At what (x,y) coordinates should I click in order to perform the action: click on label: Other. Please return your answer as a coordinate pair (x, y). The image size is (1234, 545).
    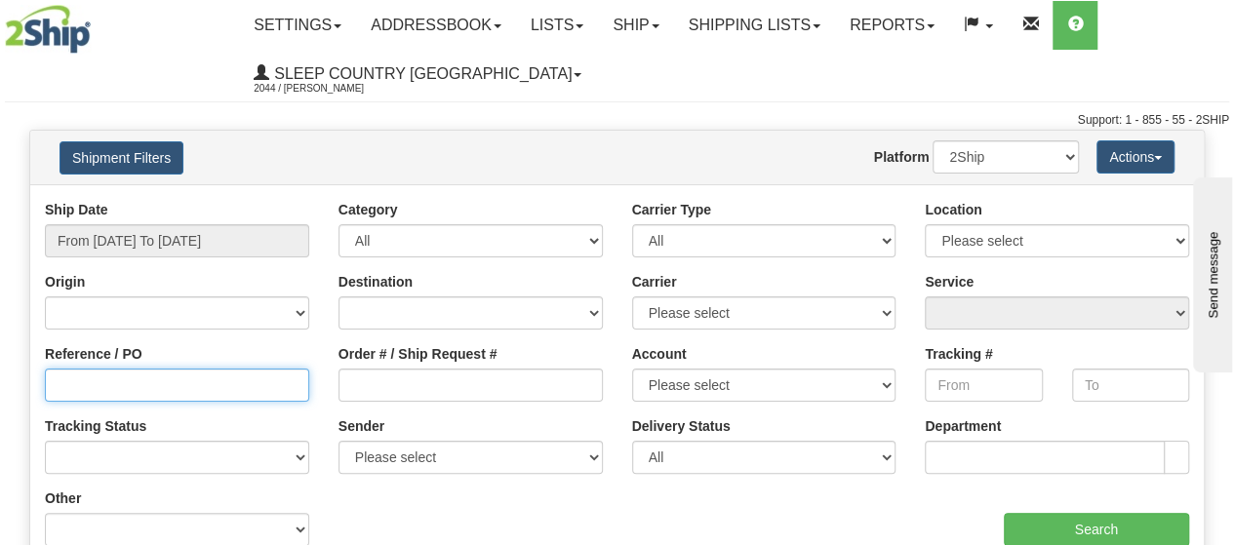
    Looking at the image, I should click on (62, 498).